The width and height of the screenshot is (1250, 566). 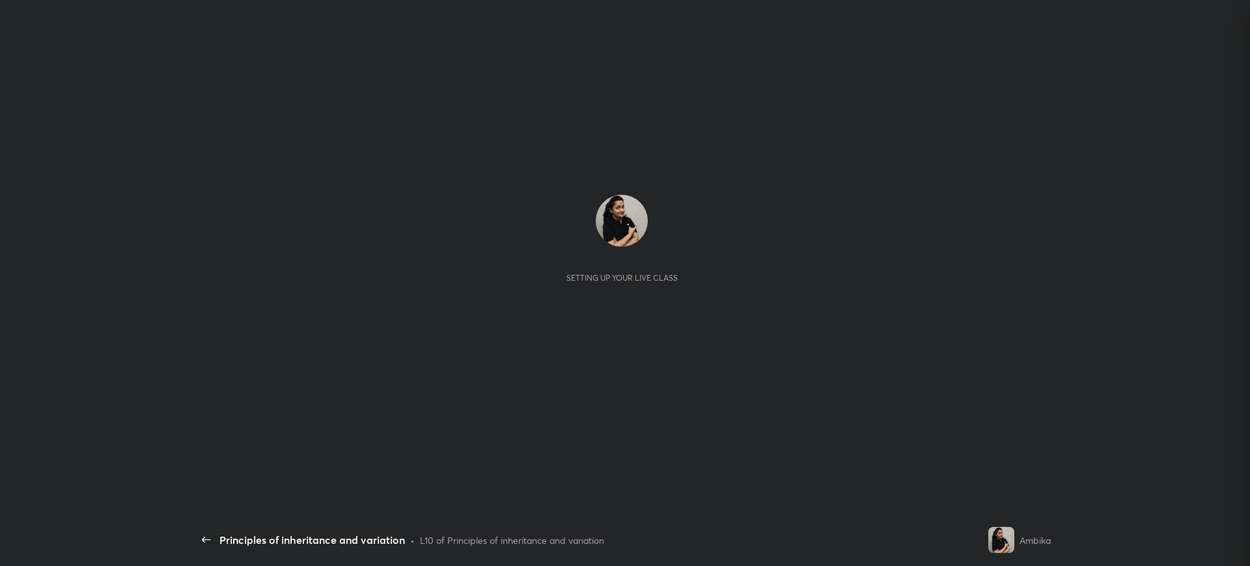 What do you see at coordinates (622, 277) in the screenshot?
I see `div: Setting up your live class` at bounding box center [622, 277].